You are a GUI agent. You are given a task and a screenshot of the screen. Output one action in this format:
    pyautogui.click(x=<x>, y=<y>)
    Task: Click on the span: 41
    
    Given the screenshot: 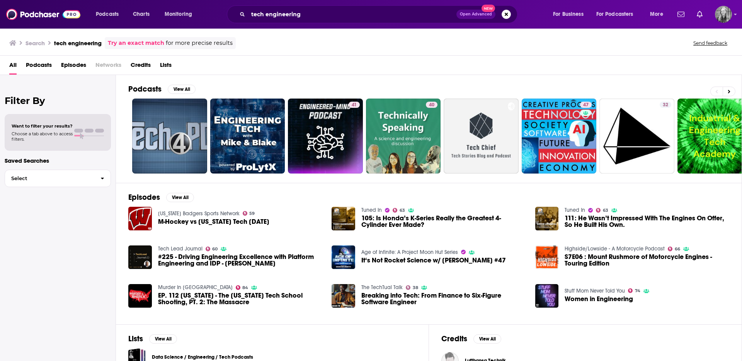 What is the action you would take?
    pyautogui.click(x=354, y=105)
    